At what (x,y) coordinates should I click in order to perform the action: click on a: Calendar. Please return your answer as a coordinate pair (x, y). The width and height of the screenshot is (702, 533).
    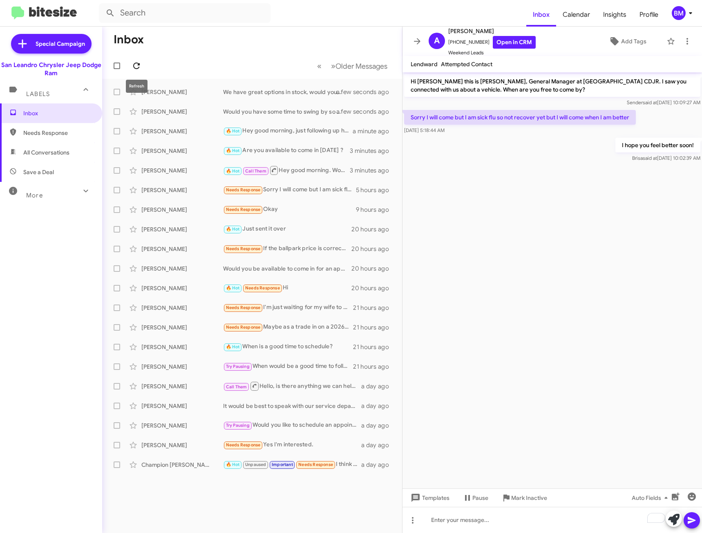
    Looking at the image, I should click on (576, 15).